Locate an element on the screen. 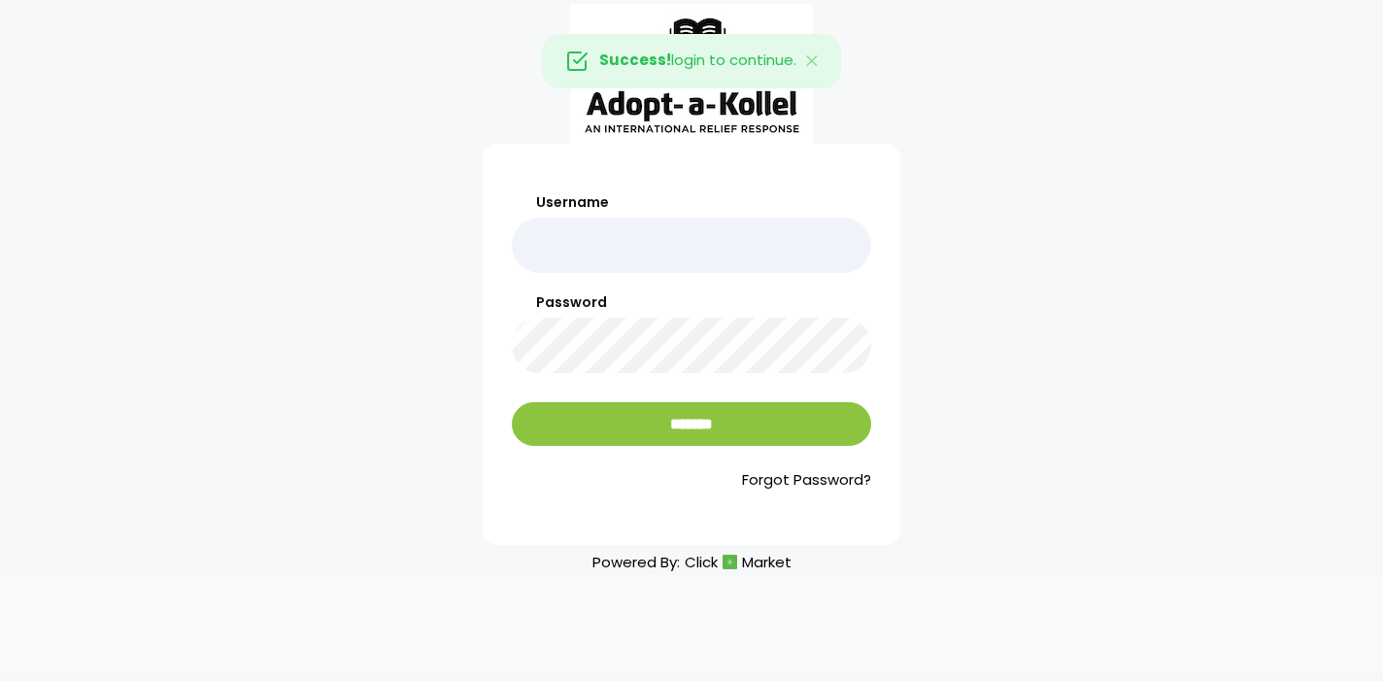 The height and width of the screenshot is (681, 1383). label: Password is located at coordinates (692, 302).